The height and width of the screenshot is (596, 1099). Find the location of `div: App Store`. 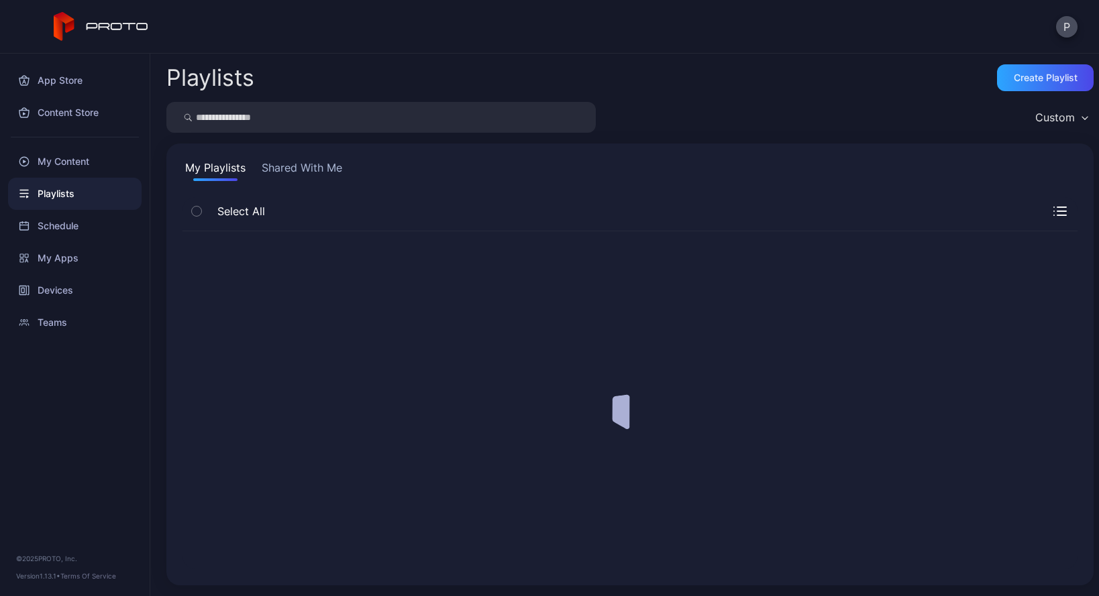

div: App Store is located at coordinates (74, 81).